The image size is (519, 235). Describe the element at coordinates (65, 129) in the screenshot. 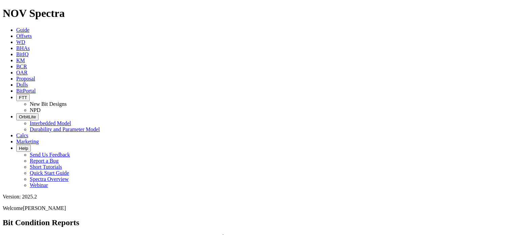

I see `a: Durability and Parameter Model` at that location.